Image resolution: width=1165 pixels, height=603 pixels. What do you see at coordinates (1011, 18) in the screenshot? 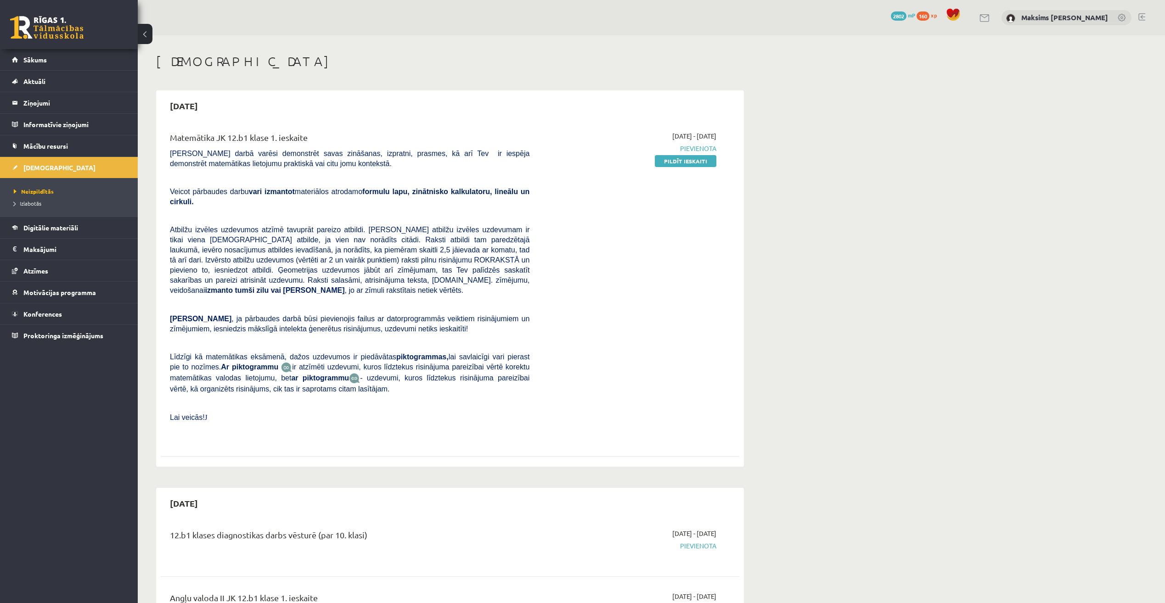
I see `img: Maksims Mihails Blizņuks` at bounding box center [1011, 18].